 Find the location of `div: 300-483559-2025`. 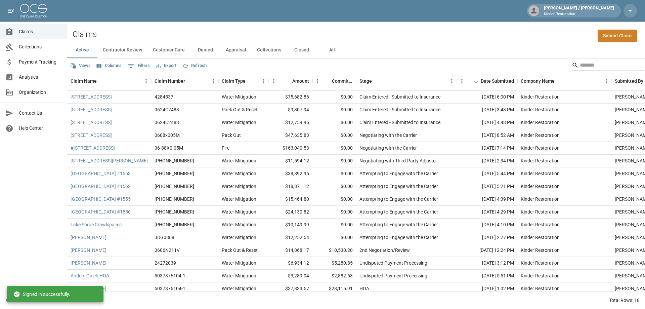

div: 300-483559-2025 is located at coordinates (174, 186).